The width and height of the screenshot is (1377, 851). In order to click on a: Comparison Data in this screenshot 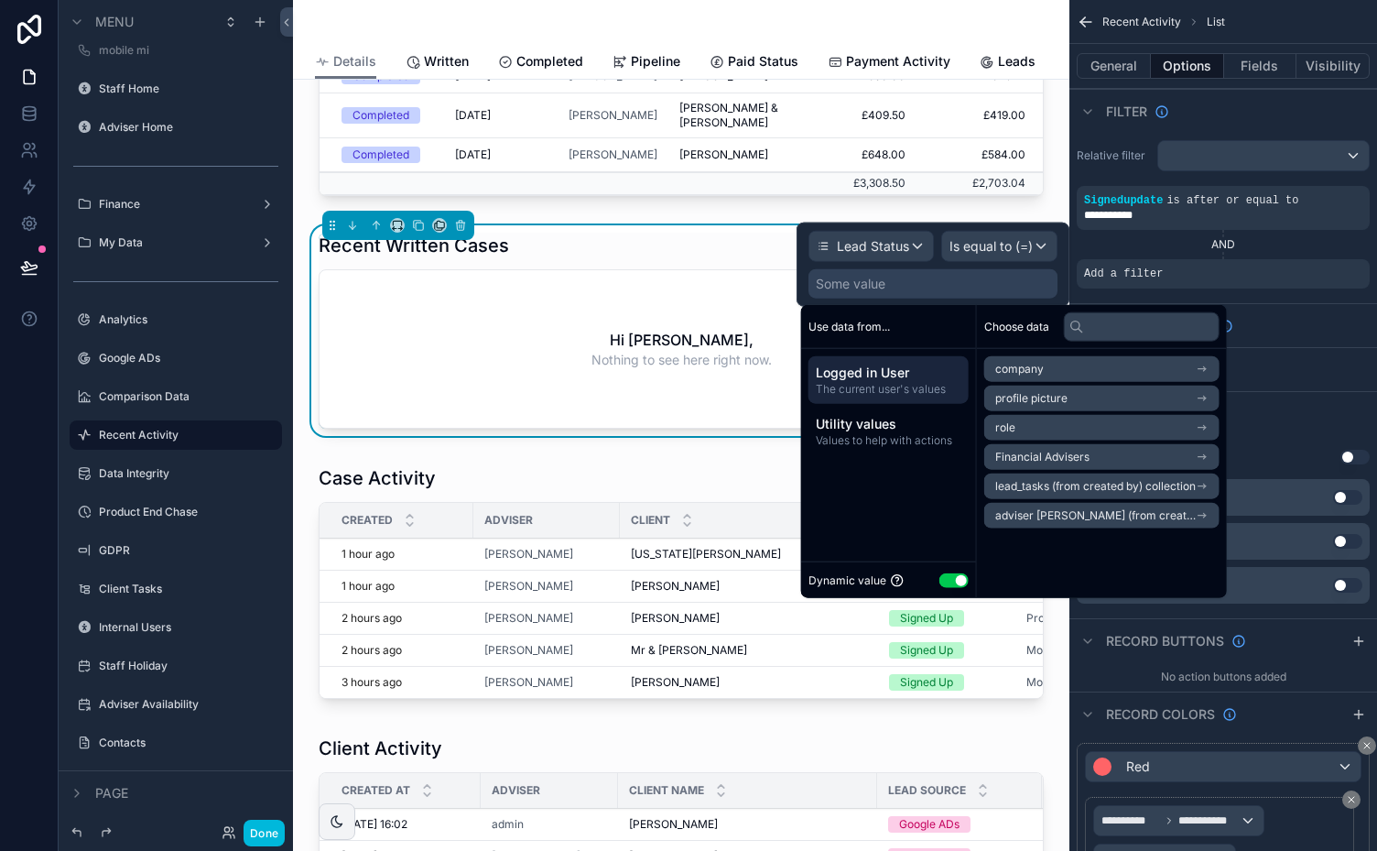, I will do `click(185, 397)`.